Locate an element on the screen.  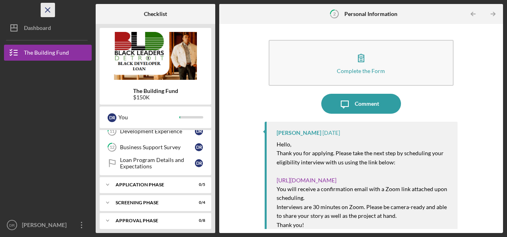
div: Screening Phase is located at coordinates (150, 203).